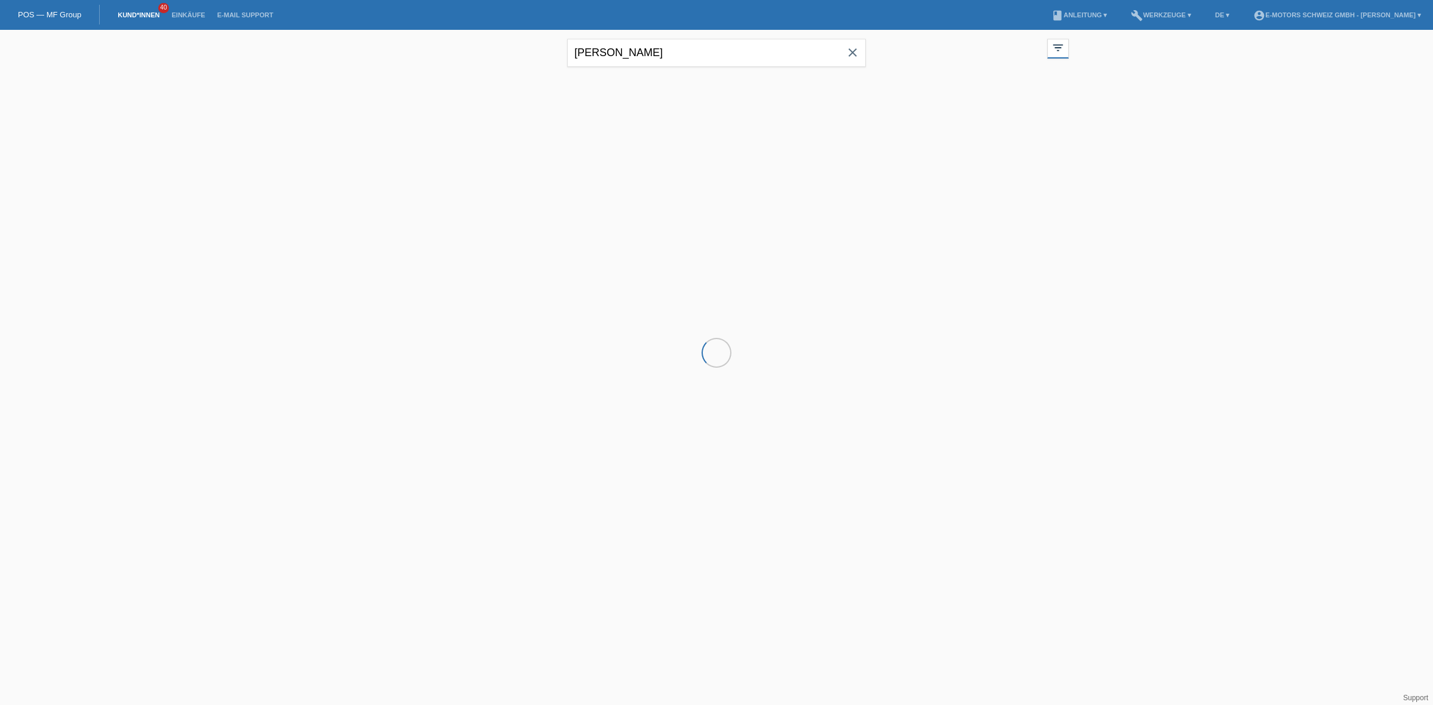 The image size is (1433, 705). Describe the element at coordinates (1161, 15) in the screenshot. I see `a: buildWerkzeuge ▾` at that location.